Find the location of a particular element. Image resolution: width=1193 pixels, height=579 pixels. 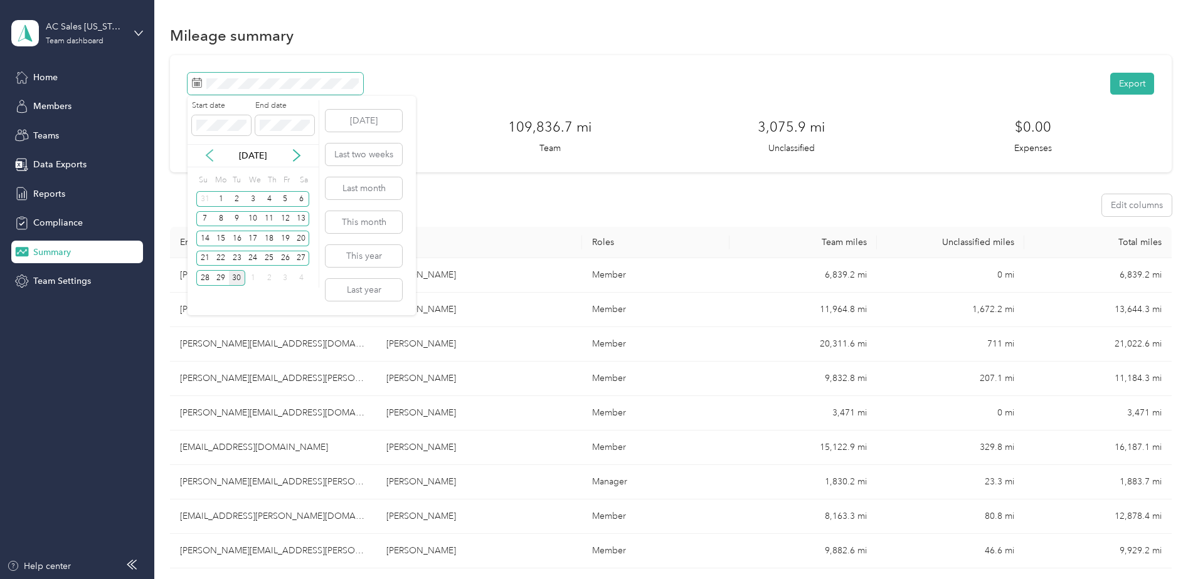

div: 27 is located at coordinates (302, 258).